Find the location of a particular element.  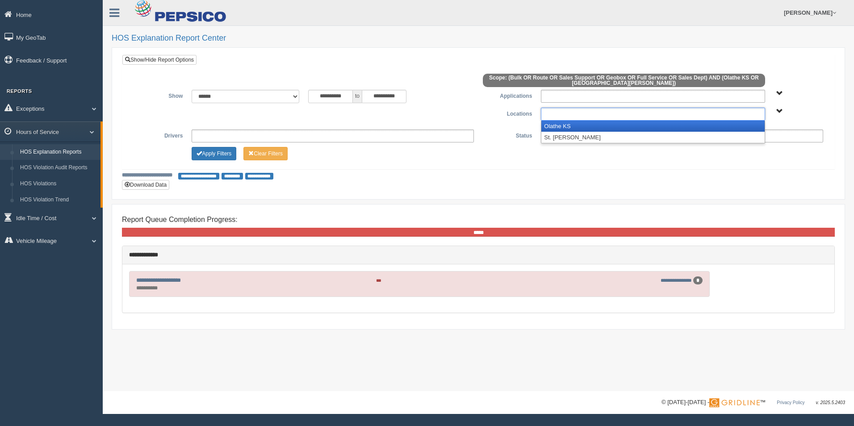

h4: Report Queue Completion Progress: is located at coordinates (478, 220).